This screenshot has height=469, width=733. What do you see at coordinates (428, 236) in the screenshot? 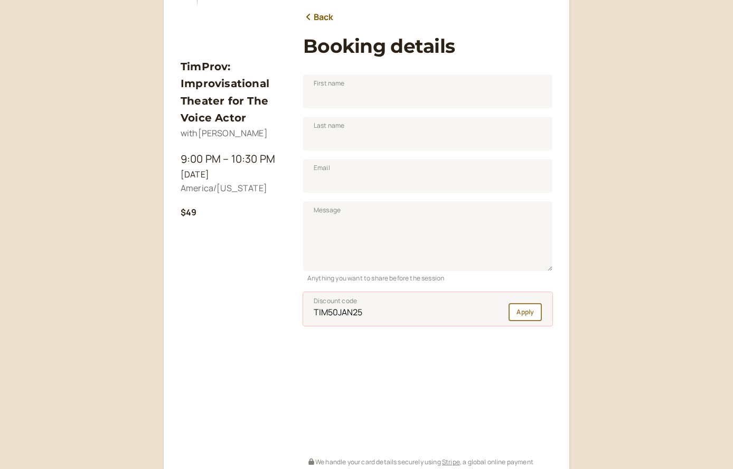
I see `textarea: Message` at bounding box center [428, 236].